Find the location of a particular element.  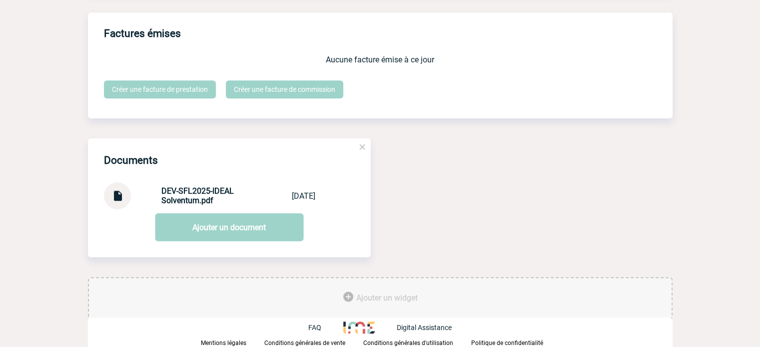

a: Conditions générales d'utilisation is located at coordinates (417, 342).